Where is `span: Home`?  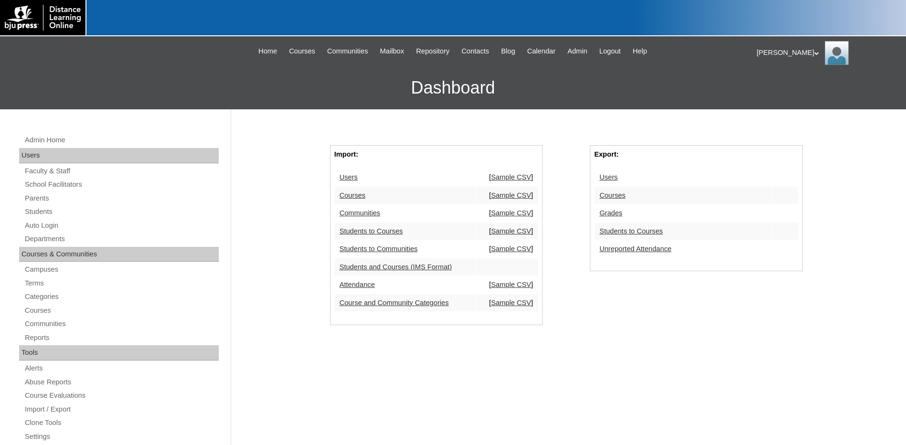 span: Home is located at coordinates (268, 51).